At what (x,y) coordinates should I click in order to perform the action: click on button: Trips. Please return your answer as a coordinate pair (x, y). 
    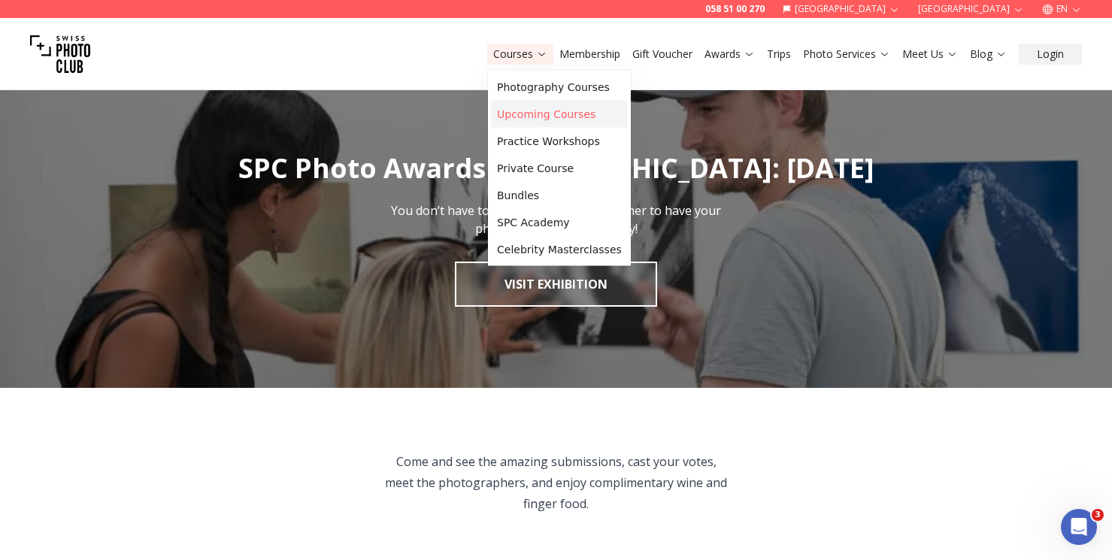
    Looking at the image, I should click on (779, 54).